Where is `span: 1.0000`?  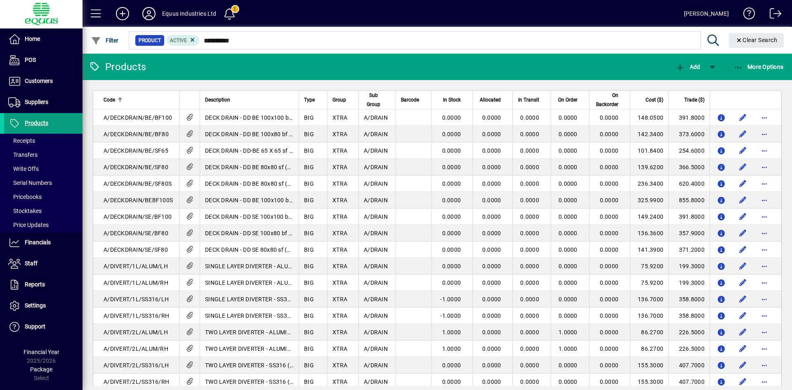 span: 1.0000 is located at coordinates (568, 348).